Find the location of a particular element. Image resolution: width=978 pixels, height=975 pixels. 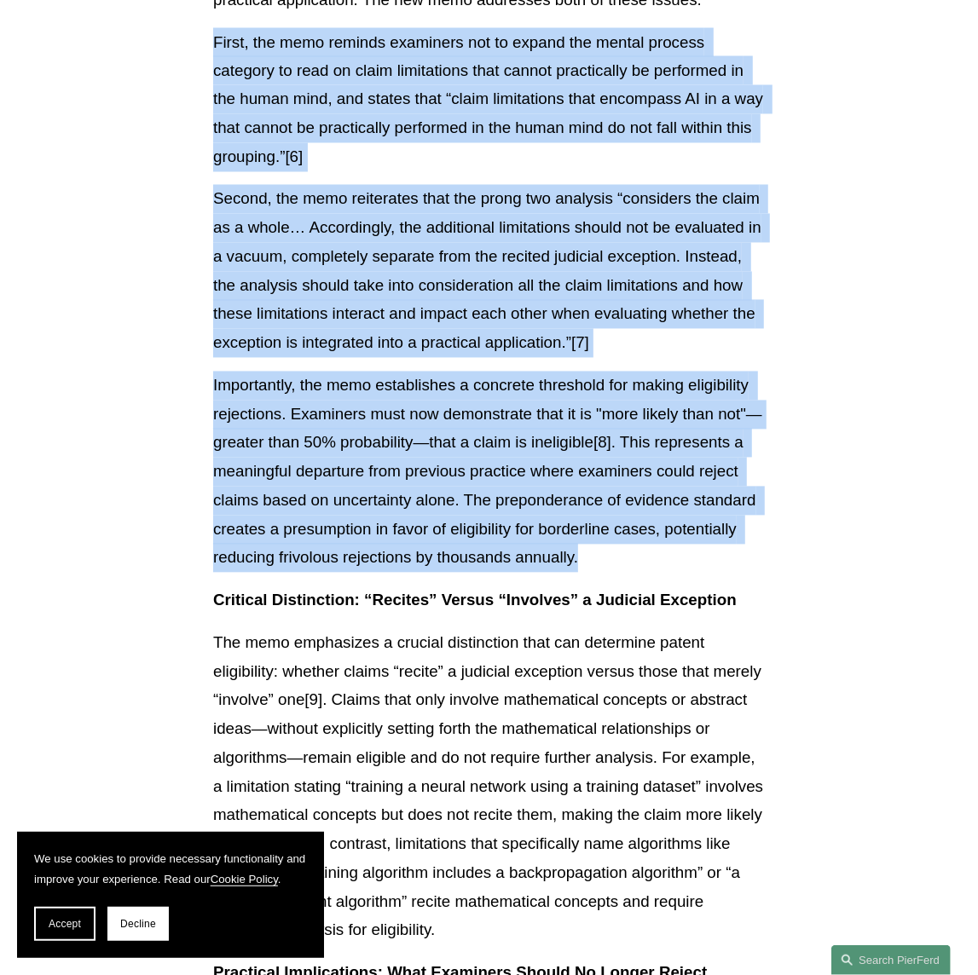

p: Importantly, the memo establishes a concrete threshold for making eligibility rejections. Examine... is located at coordinates (489, 472).